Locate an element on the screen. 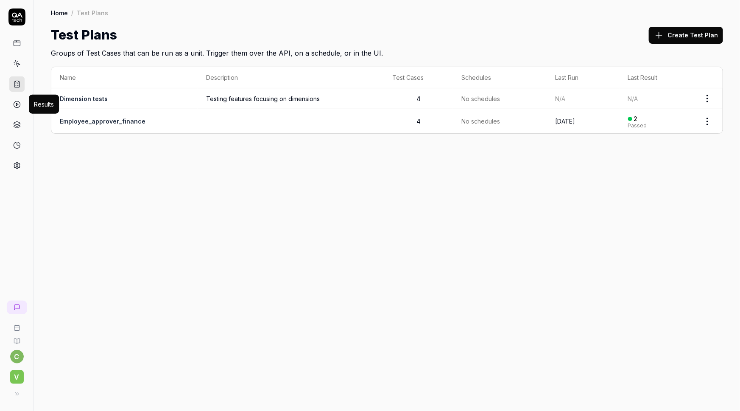 The width and height of the screenshot is (740, 411). button: Create Test Plan is located at coordinates (686, 35).